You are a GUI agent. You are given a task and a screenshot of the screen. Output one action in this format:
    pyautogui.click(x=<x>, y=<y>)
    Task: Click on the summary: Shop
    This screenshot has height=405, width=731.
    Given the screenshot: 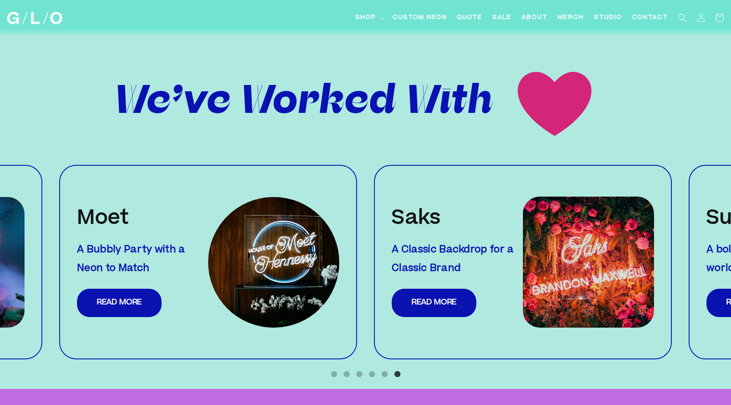 What is the action you would take?
    pyautogui.click(x=369, y=18)
    